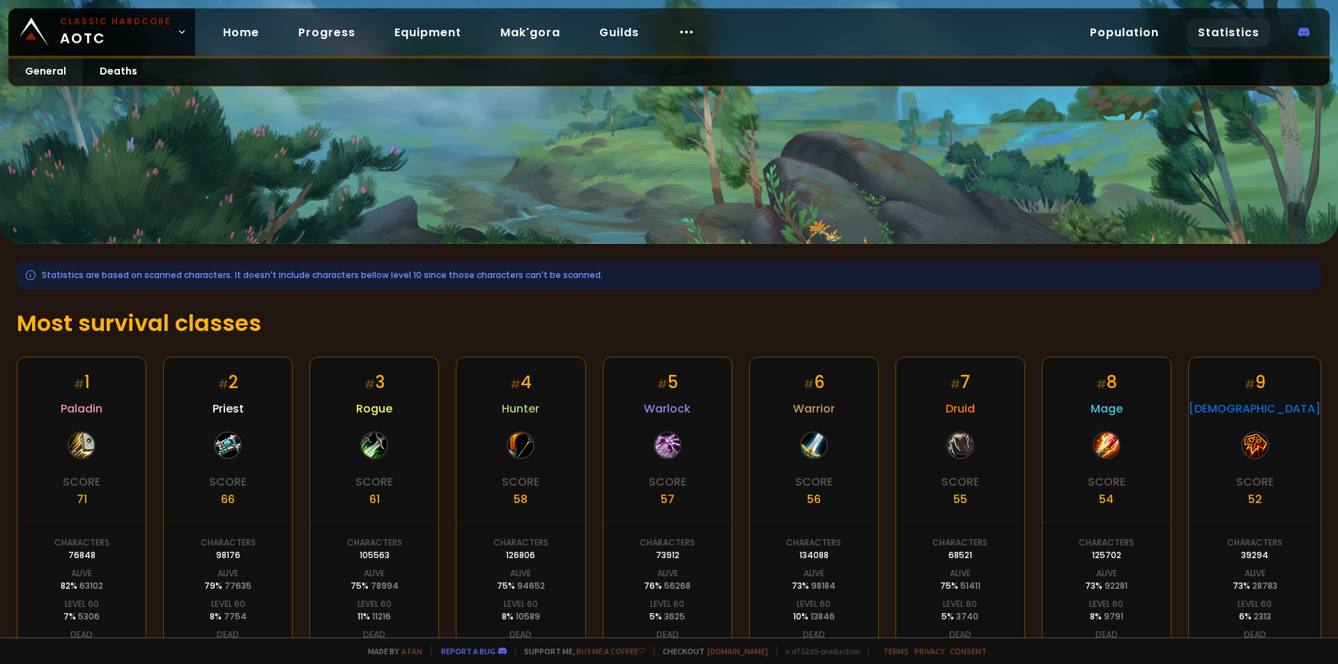 This screenshot has height=664, width=1338. What do you see at coordinates (1114, 616) in the screenshot?
I see `span: 9791` at bounding box center [1114, 616].